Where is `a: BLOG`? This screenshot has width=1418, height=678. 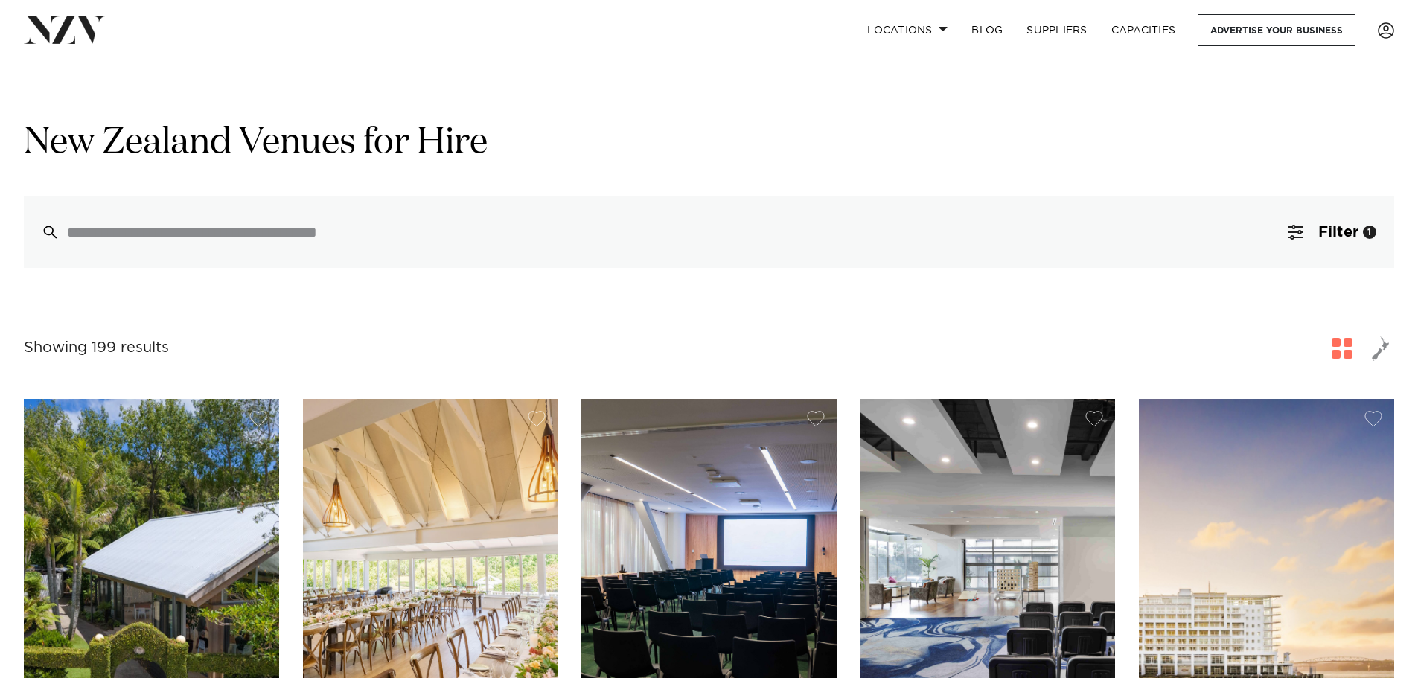
a: BLOG is located at coordinates (987, 30).